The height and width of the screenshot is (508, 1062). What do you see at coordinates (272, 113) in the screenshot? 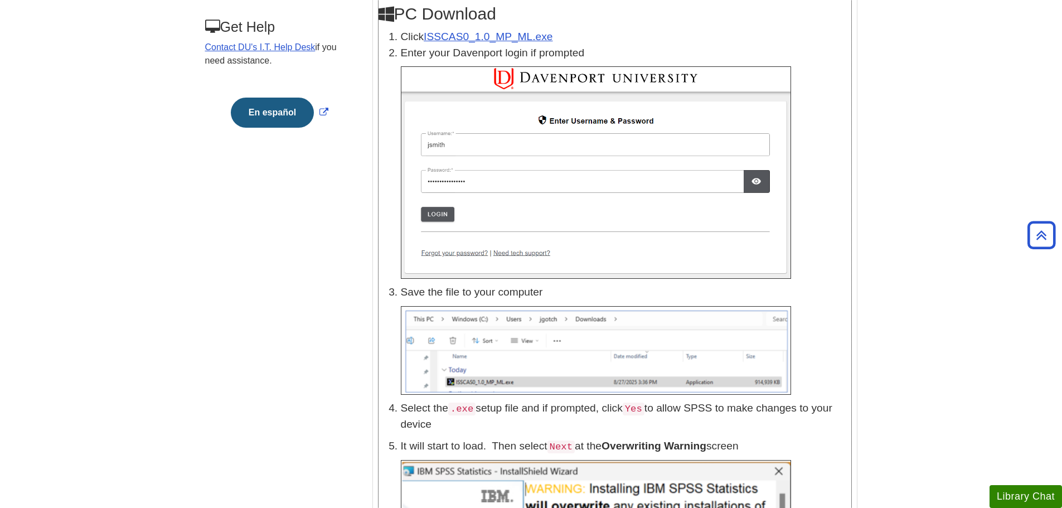
I see `button: En español` at bounding box center [272, 113].